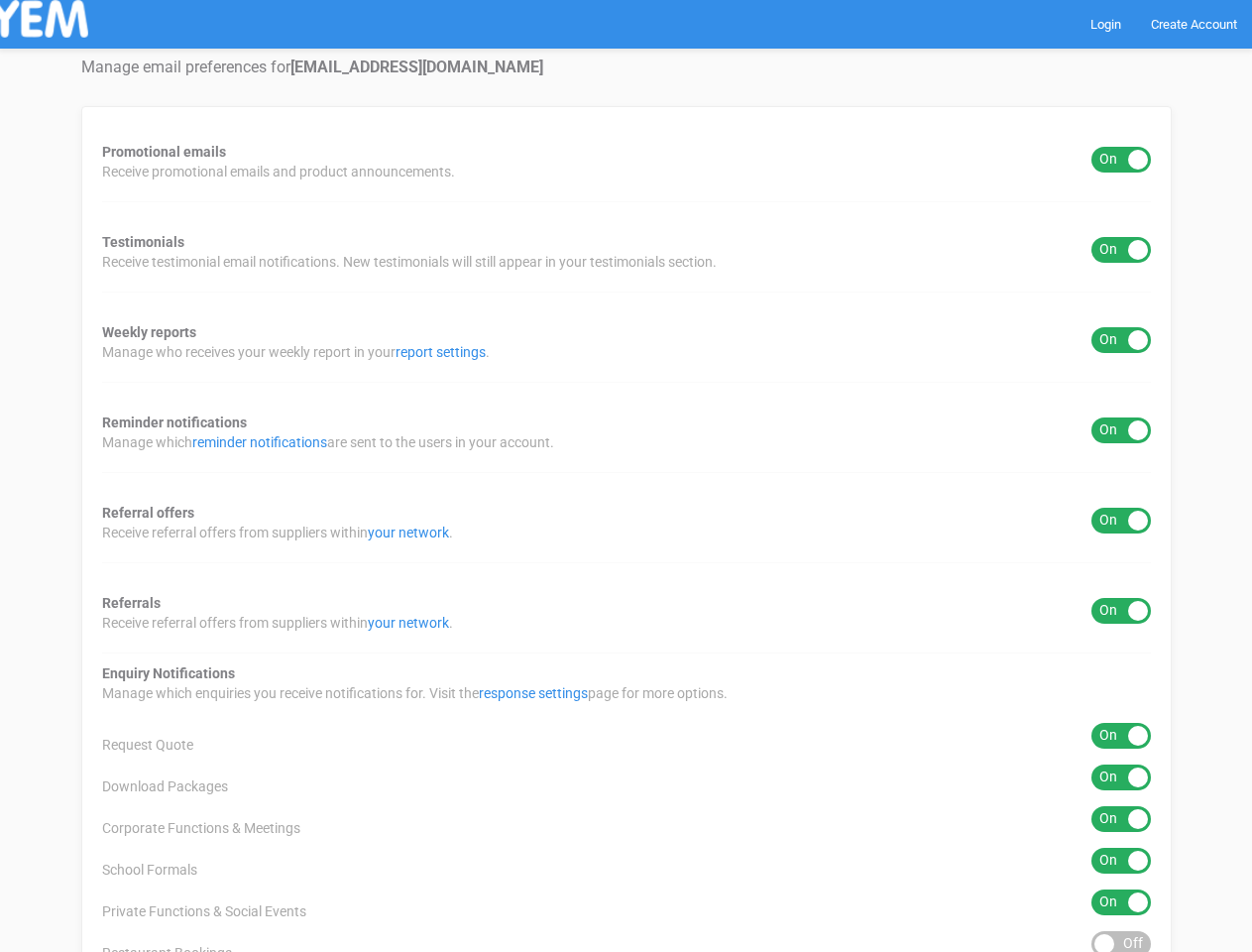  What do you see at coordinates (148, 745) in the screenshot?
I see `span: Request Quote` at bounding box center [148, 745].